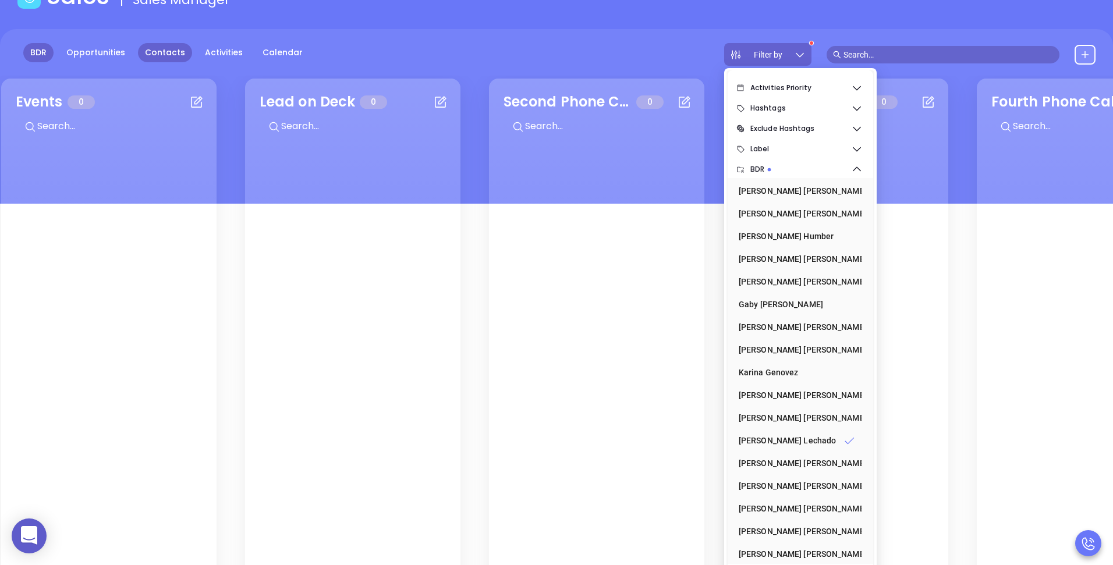 Image resolution: width=1113 pixels, height=565 pixels. What do you see at coordinates (567, 102) in the screenshot?
I see `div: Second Phone Call` at bounding box center [567, 102].